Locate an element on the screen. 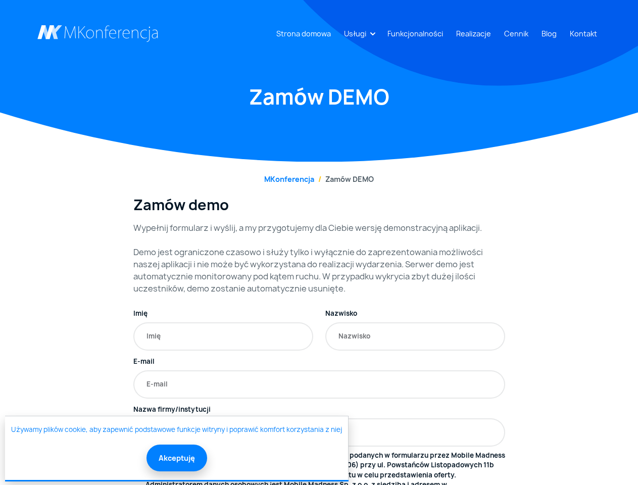  a: Strona domowa is located at coordinates (304, 33).